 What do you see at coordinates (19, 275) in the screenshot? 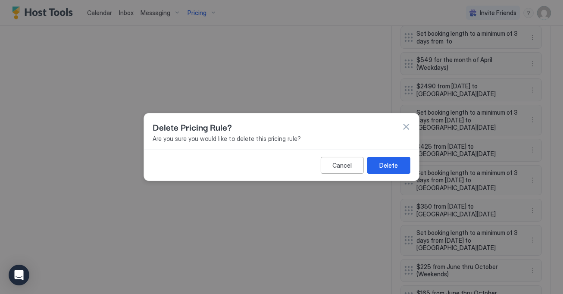
I see `div: Open Intercom Messenger` at bounding box center [19, 275].